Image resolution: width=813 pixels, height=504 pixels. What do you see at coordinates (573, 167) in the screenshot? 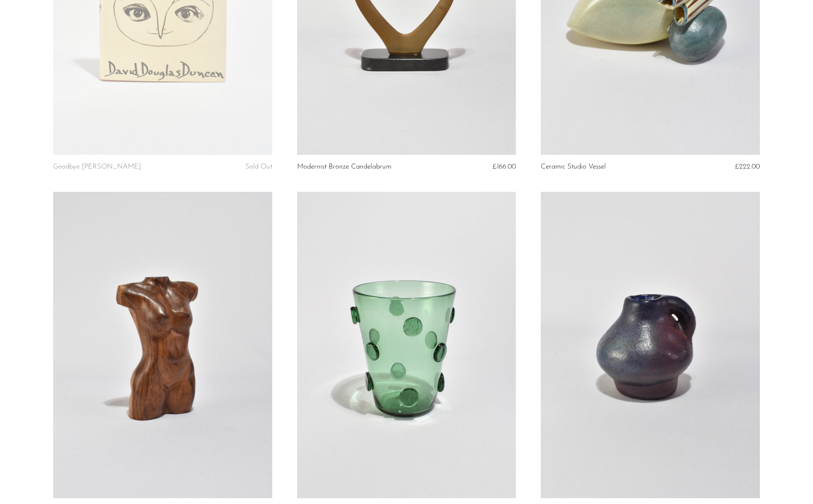
I see `a: Ceramic Studio Vessel` at bounding box center [573, 167].